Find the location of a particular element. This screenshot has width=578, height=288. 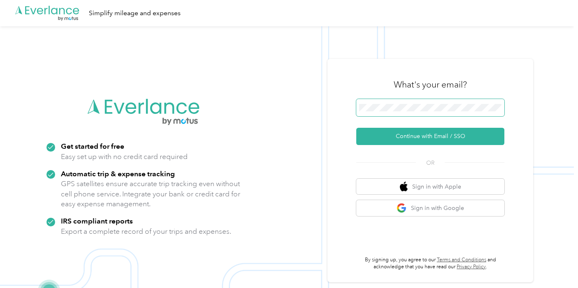

button: apple logoSign in with Apple is located at coordinates (430, 187).